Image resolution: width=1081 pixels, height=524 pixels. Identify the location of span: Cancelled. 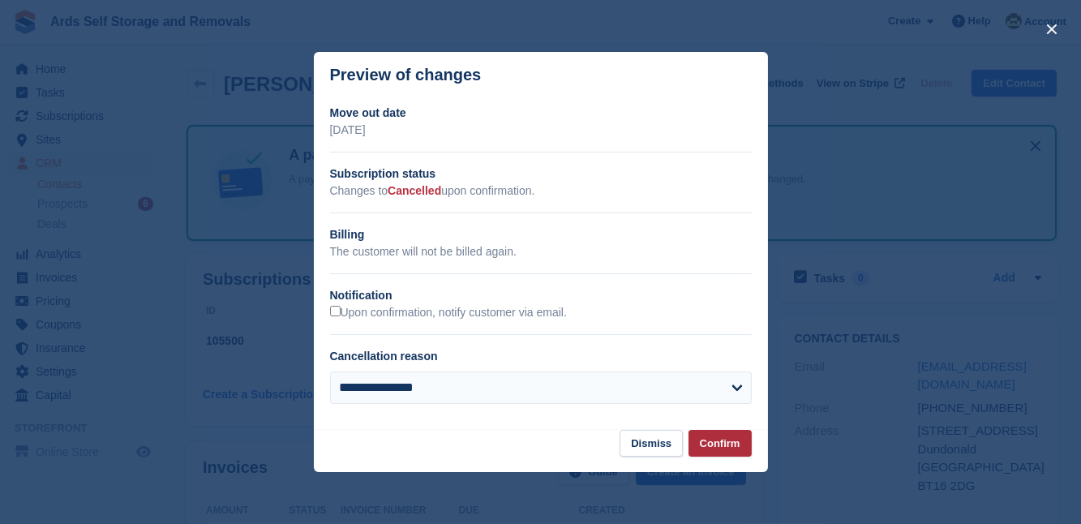
(415, 191).